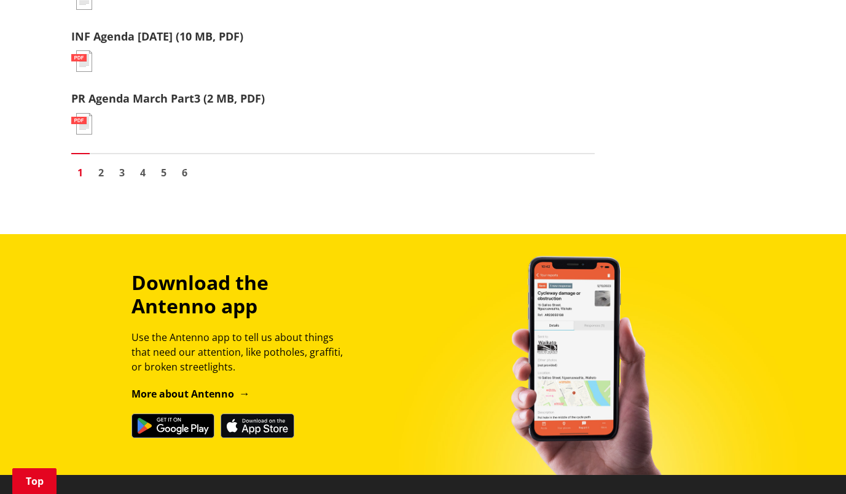 This screenshot has width=846, height=494. Describe the element at coordinates (333, 169) in the screenshot. I see `nav: Pagination` at that location.